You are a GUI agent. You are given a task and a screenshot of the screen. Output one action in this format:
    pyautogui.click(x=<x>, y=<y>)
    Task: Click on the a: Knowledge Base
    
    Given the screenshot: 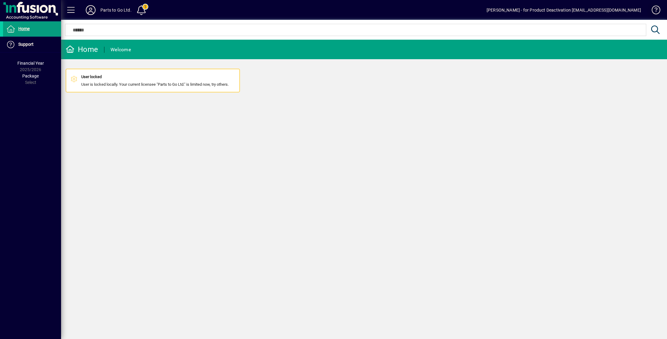 What is the action you would take?
    pyautogui.click(x=653, y=11)
    